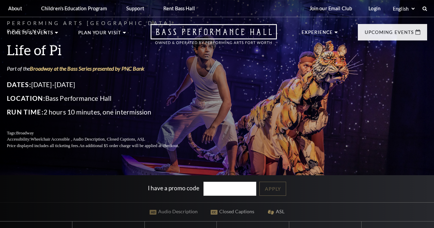 The width and height of the screenshot is (434, 228). What do you see at coordinates (101, 133) in the screenshot?
I see `p: Tags:` at bounding box center [101, 133].